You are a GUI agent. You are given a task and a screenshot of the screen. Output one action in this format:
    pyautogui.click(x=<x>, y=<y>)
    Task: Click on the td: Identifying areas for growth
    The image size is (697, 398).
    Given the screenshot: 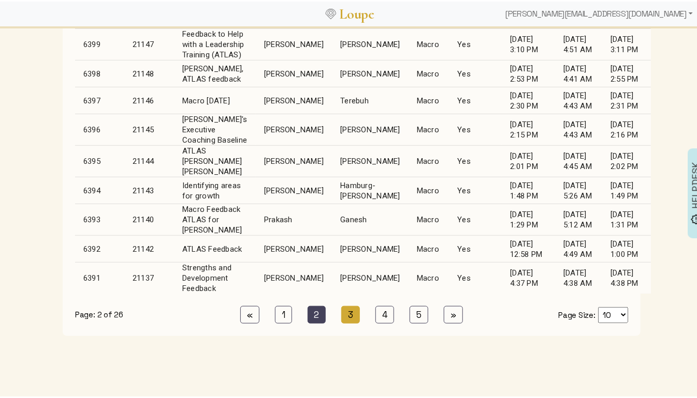 What is the action you would take?
    pyautogui.click(x=215, y=189)
    